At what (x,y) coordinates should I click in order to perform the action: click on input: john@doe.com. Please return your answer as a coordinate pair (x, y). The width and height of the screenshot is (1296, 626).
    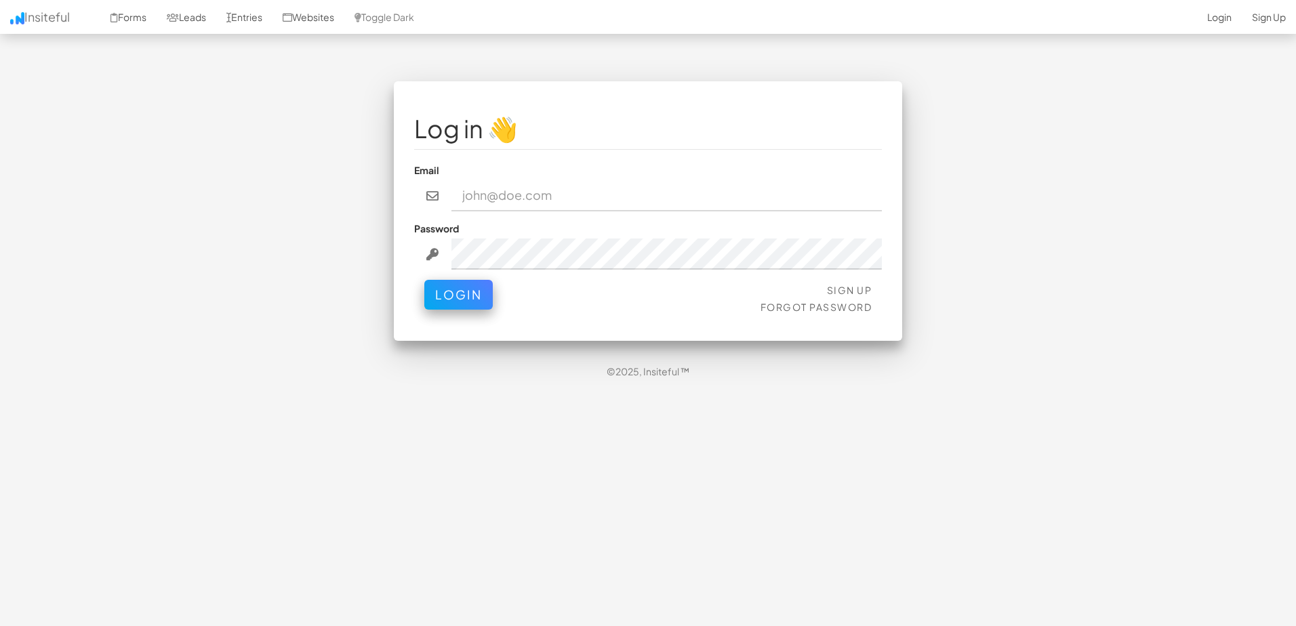
    Looking at the image, I should click on (667, 196).